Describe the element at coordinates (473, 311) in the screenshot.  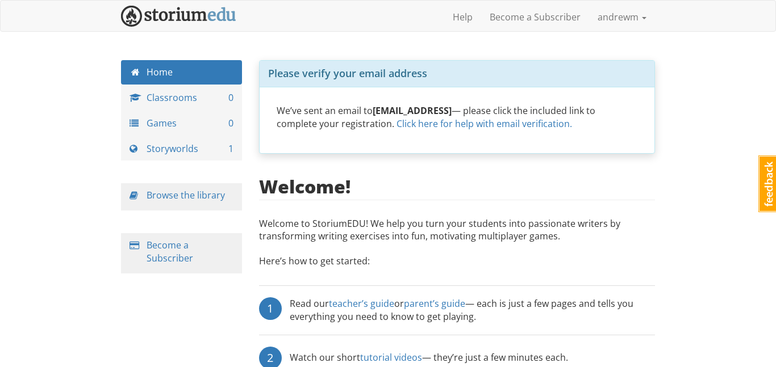
I see `div: Read our or — each is just a few pages and tells you everything you need to know to get playing.` at that location.